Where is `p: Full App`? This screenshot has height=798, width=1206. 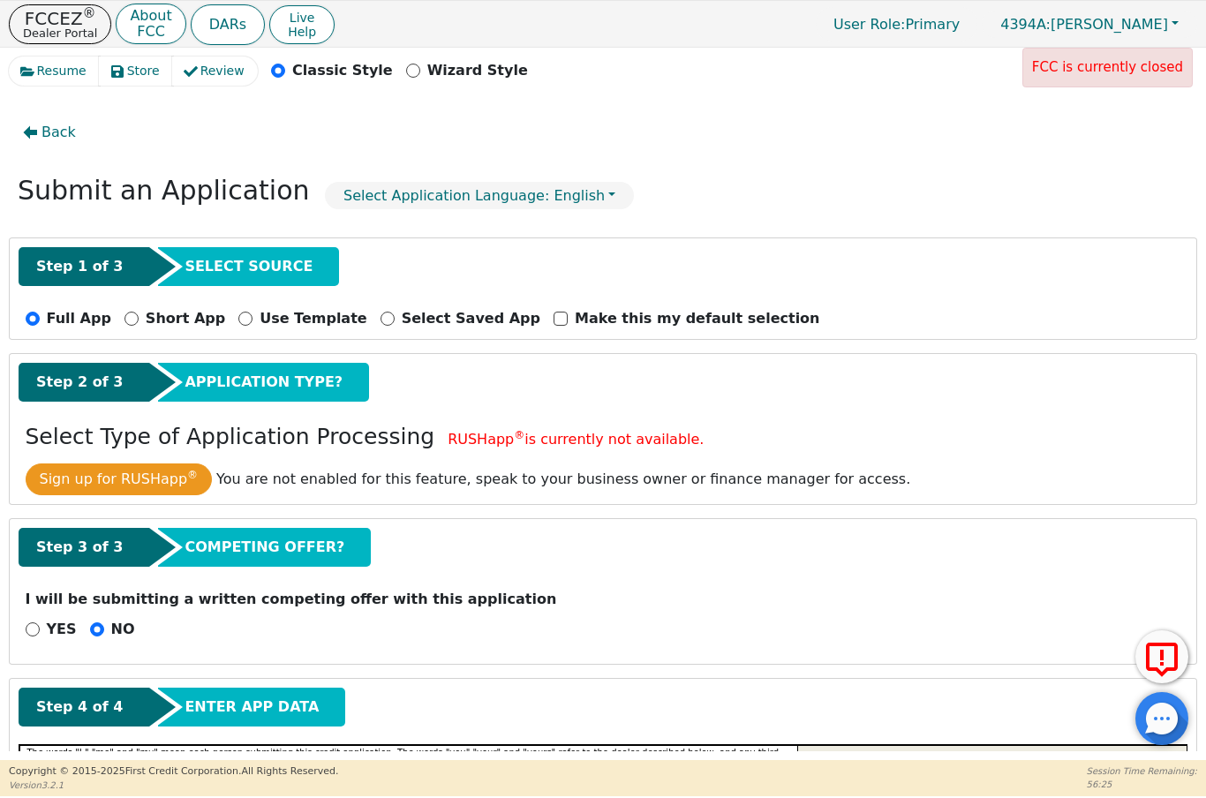 p: Full App is located at coordinates (79, 319).